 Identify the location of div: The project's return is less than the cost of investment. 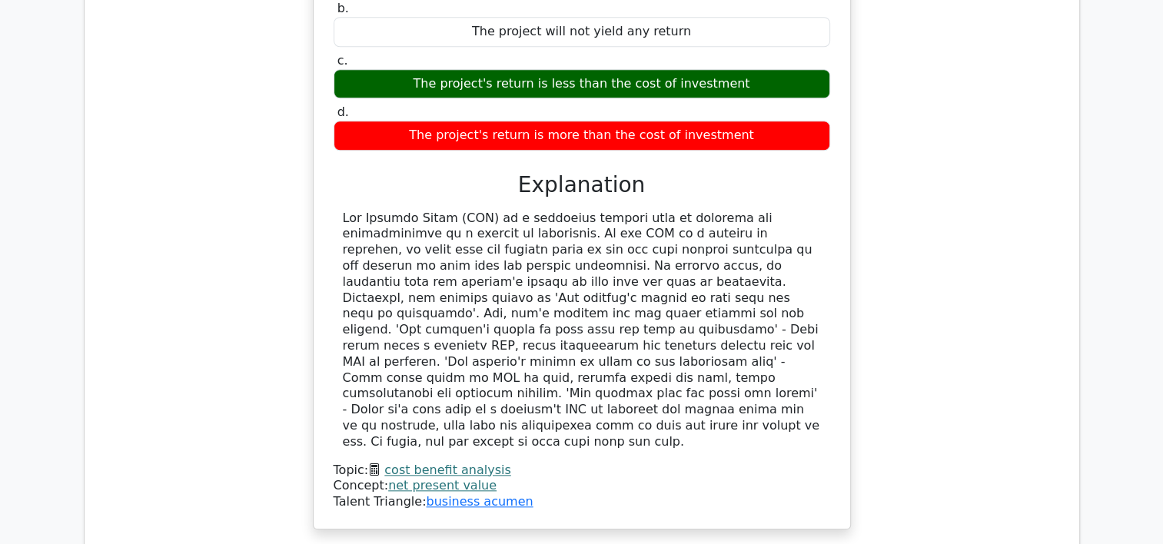
(582, 84).